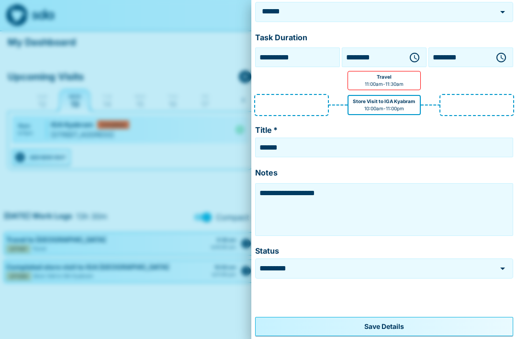 The image size is (517, 339). What do you see at coordinates (384, 84) in the screenshot?
I see `p: 11:00am - 11:30am` at bounding box center [384, 84].